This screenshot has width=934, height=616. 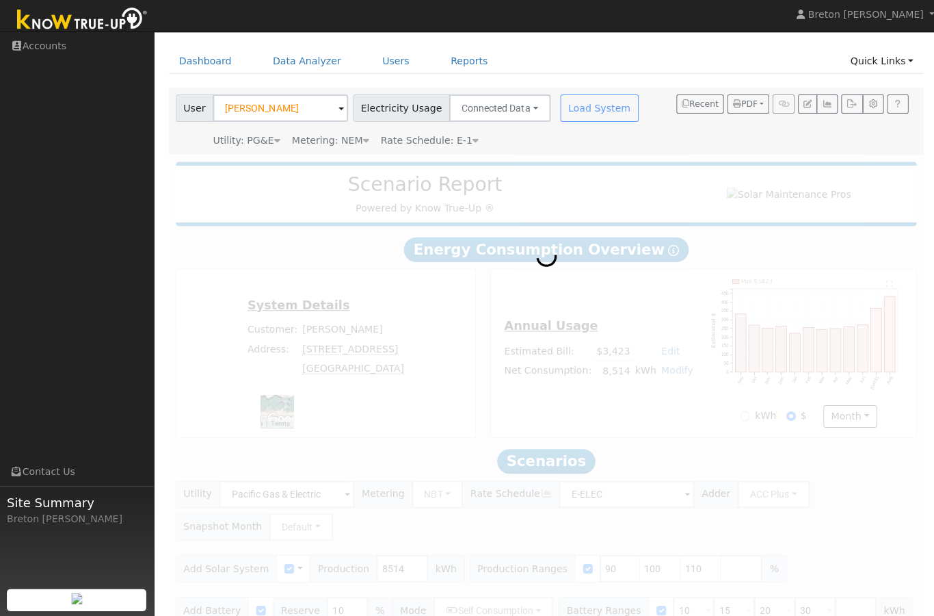 I want to click on a: Users, so click(x=395, y=63).